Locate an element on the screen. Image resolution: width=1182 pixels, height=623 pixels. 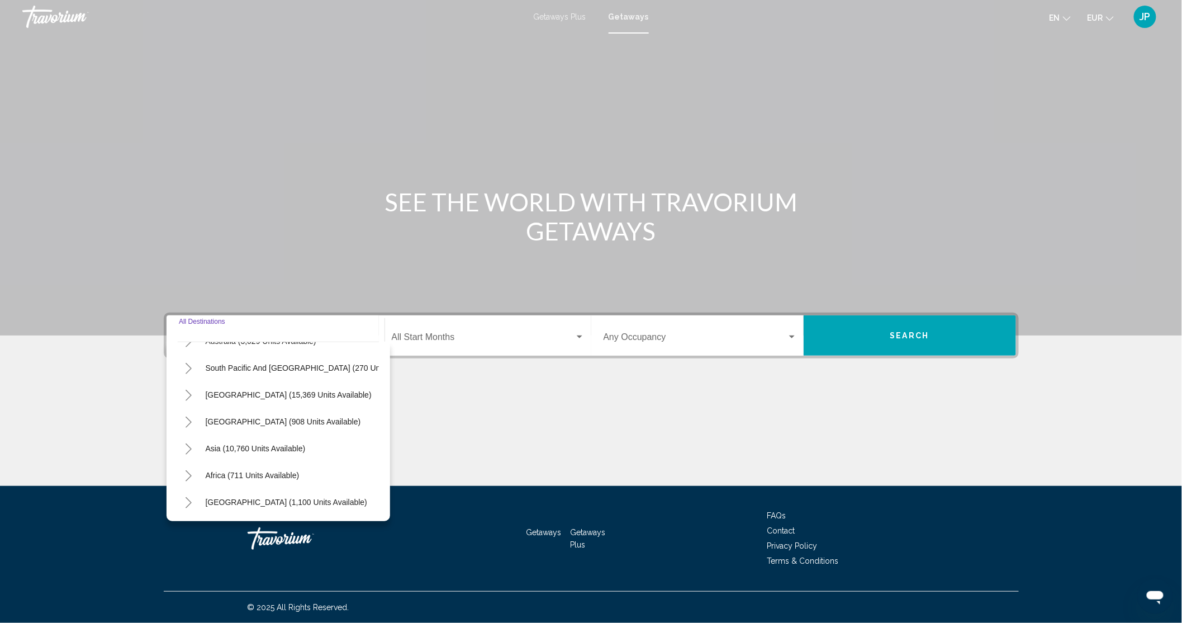
a: Contact is located at coordinates (782, 531).